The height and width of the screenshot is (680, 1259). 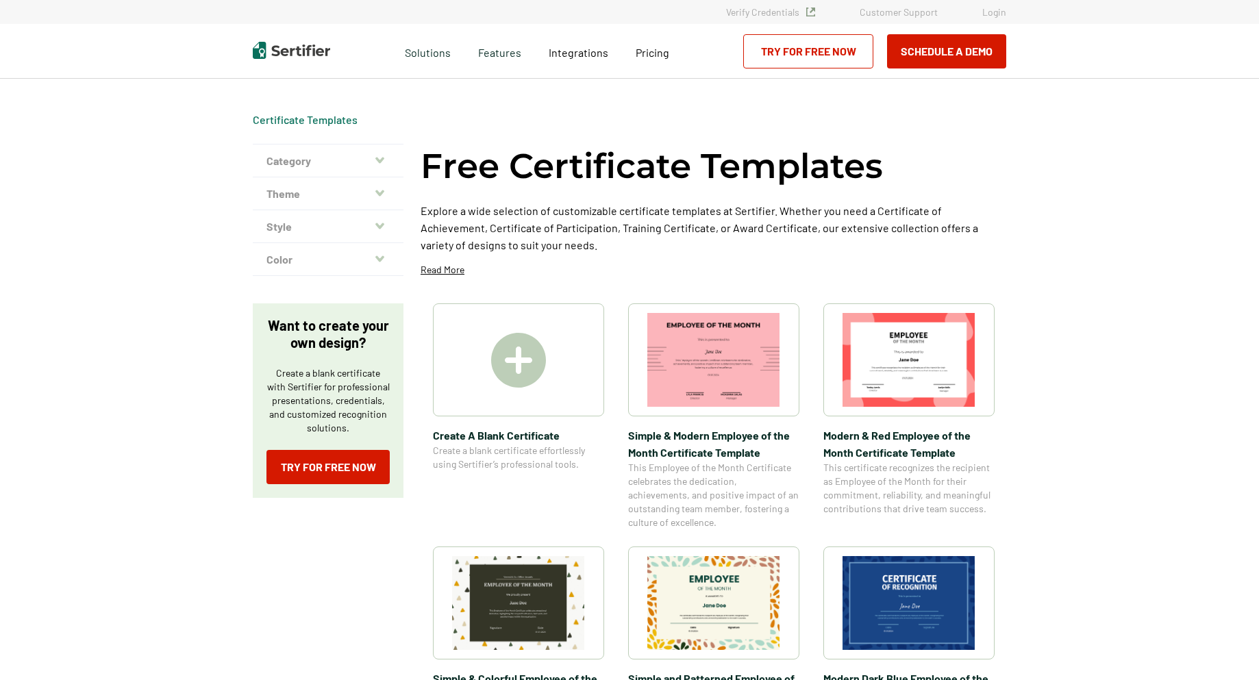 What do you see at coordinates (770, 12) in the screenshot?
I see `a: Verify Credentials` at bounding box center [770, 12].